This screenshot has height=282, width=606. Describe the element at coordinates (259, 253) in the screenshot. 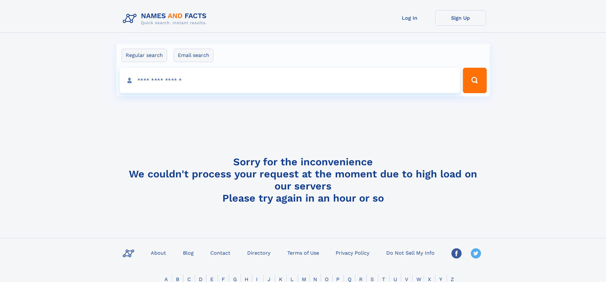

I see `a: Directory` at that location.